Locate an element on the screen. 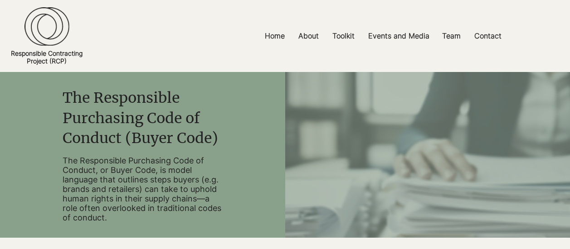 The height and width of the screenshot is (249, 570). p: Home is located at coordinates (275, 36).